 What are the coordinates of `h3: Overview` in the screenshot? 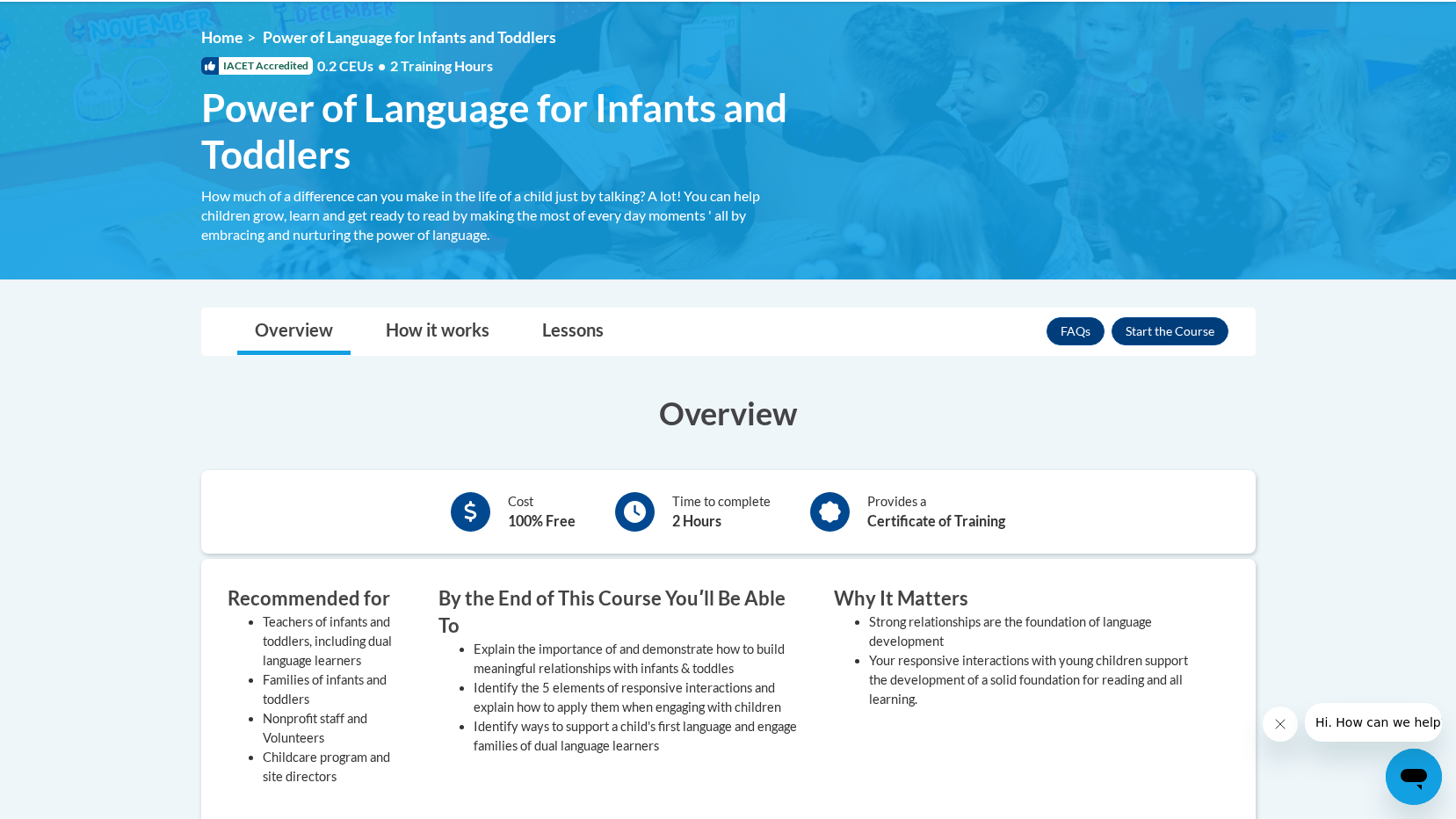 It's located at (728, 413).